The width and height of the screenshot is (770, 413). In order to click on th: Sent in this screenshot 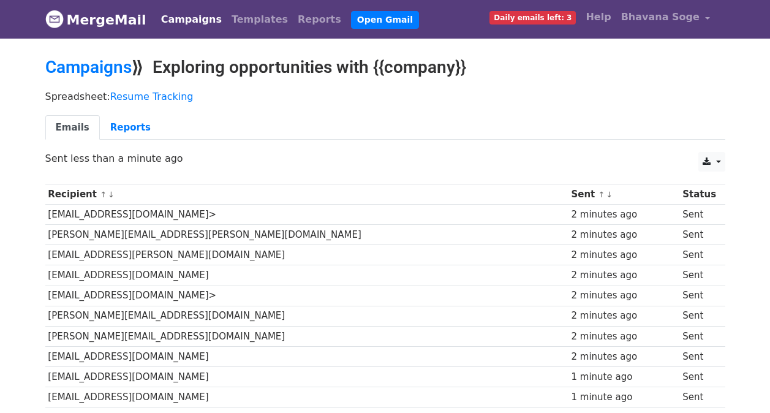, I will do `click(624, 194)`.